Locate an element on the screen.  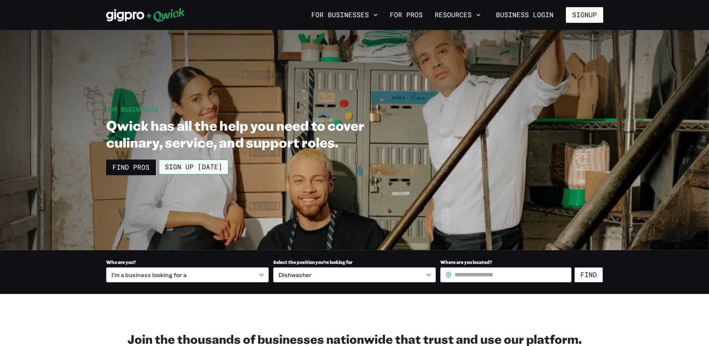
span: Who are you? is located at coordinates (121, 262).